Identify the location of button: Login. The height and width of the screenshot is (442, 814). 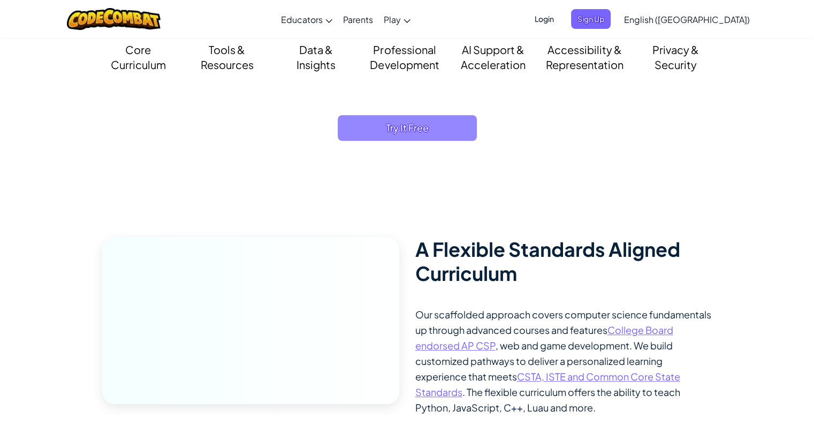
(544, 19).